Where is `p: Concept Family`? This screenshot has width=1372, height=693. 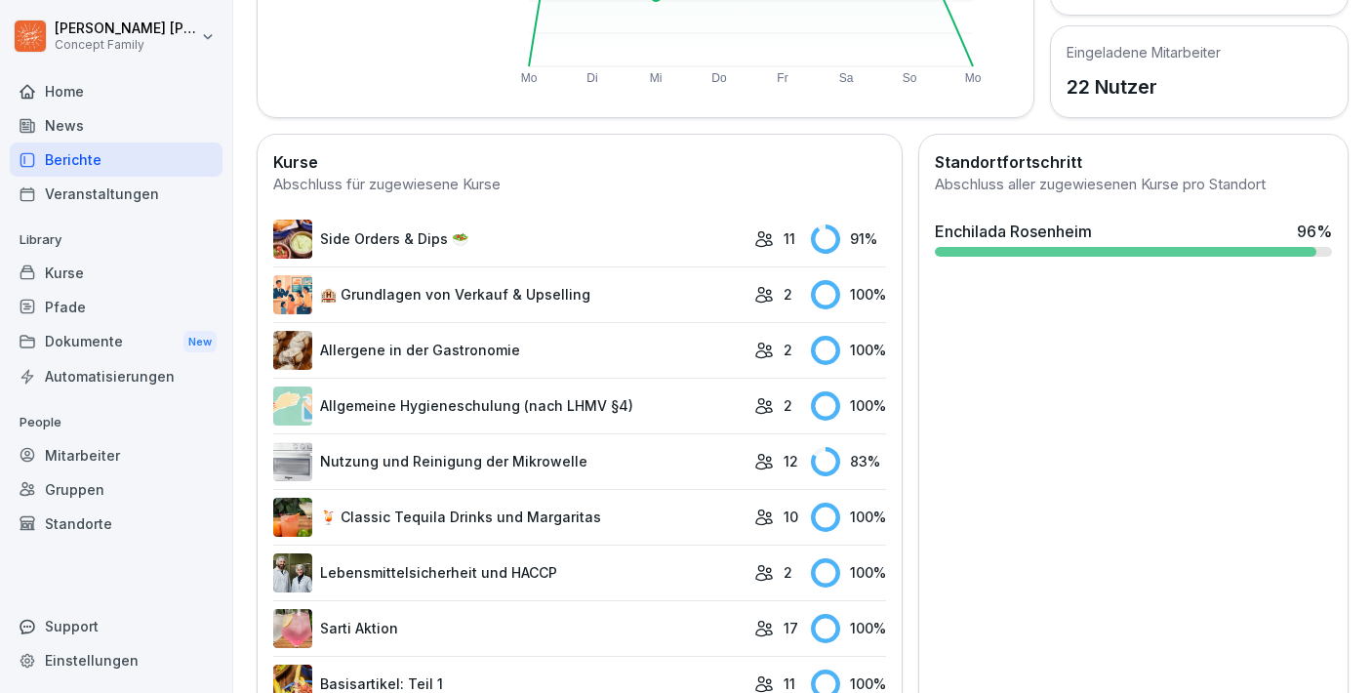
p: Concept Family is located at coordinates (126, 45).